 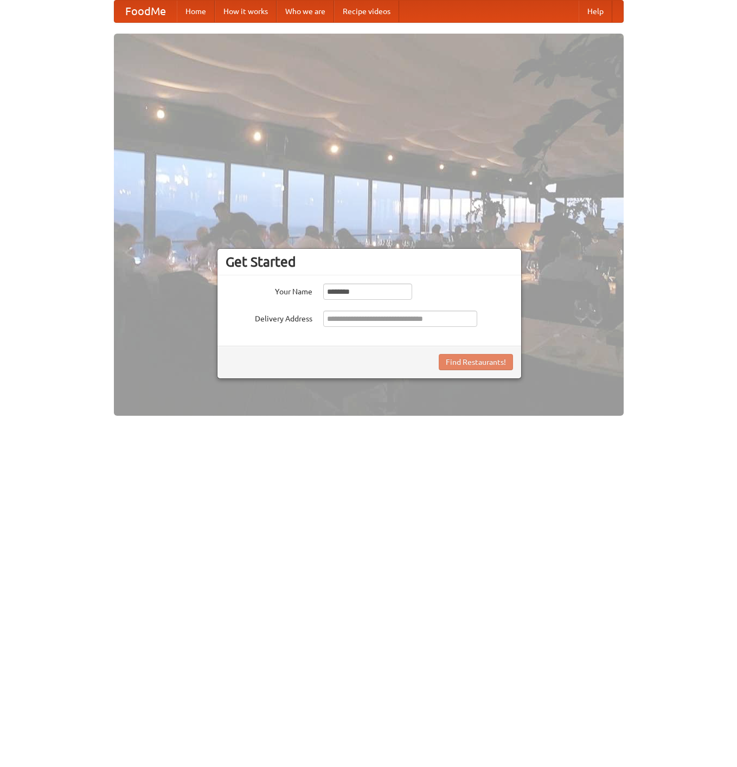 What do you see at coordinates (305, 11) in the screenshot?
I see `a: Who we are` at bounding box center [305, 11].